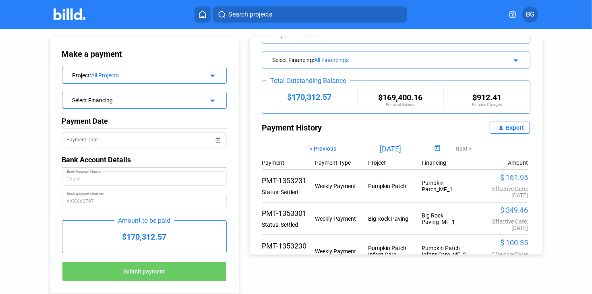 The image size is (592, 294). Describe the element at coordinates (487, 98) in the screenshot. I see `div: $912.41` at that location.